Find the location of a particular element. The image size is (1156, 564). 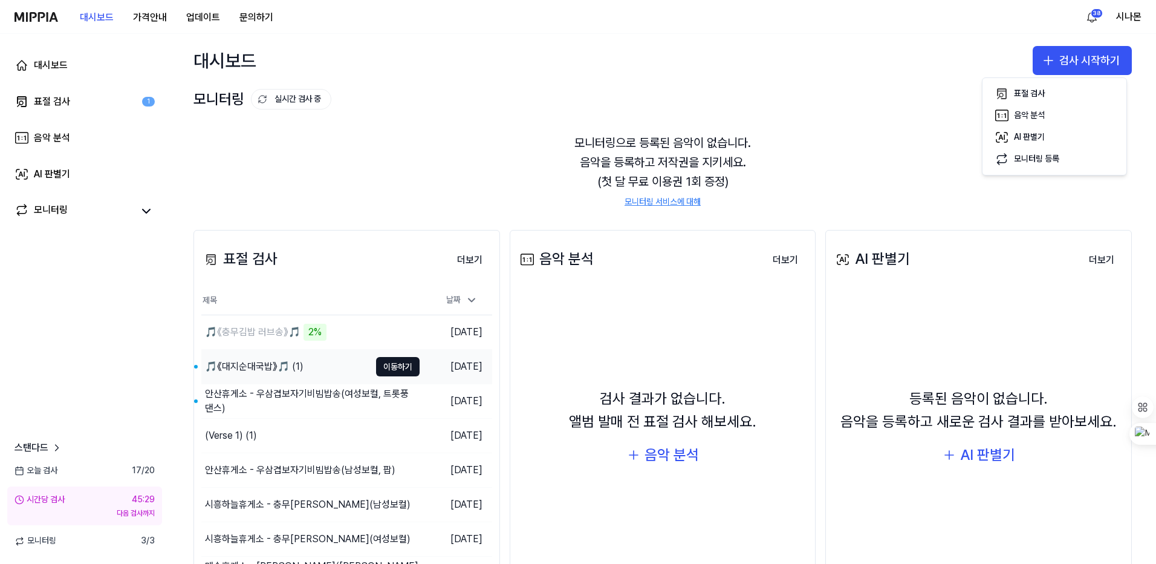

div: 등록된 음악이 없습니다. 음악을 등록하고 새로운 검사 결과를 받아보세요. is located at coordinates (979, 410).